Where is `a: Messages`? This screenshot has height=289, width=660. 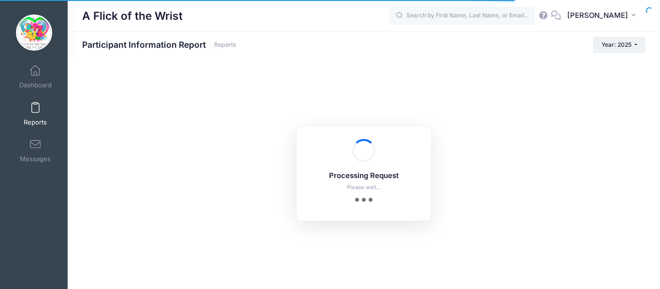 a: Messages is located at coordinates (35, 151).